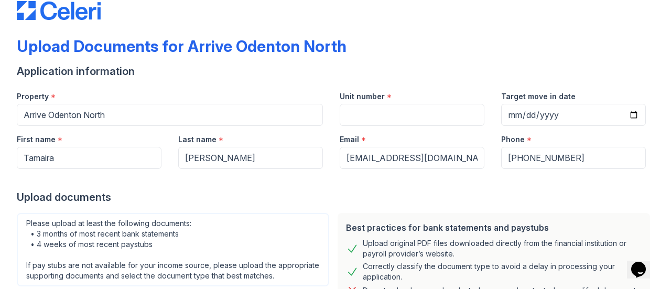  I want to click on label: Last name, so click(197, 139).